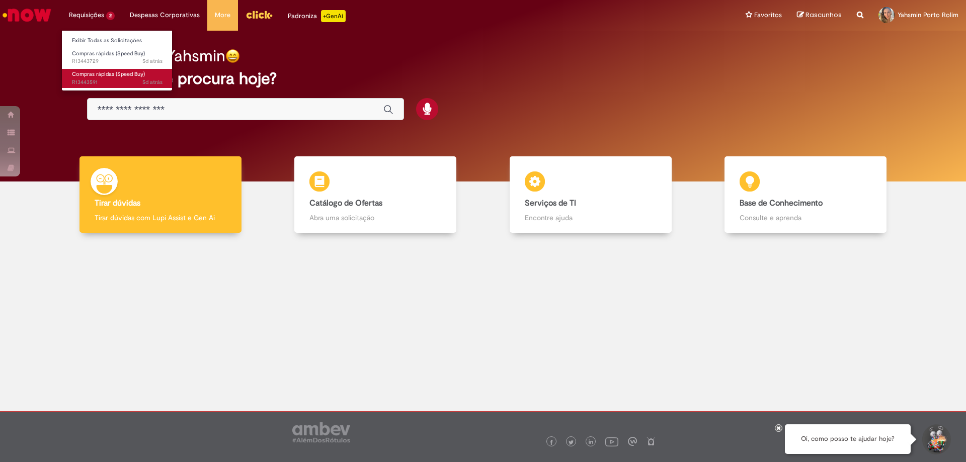  What do you see at coordinates (333, 16) in the screenshot?
I see `p: +GenAi` at bounding box center [333, 16].